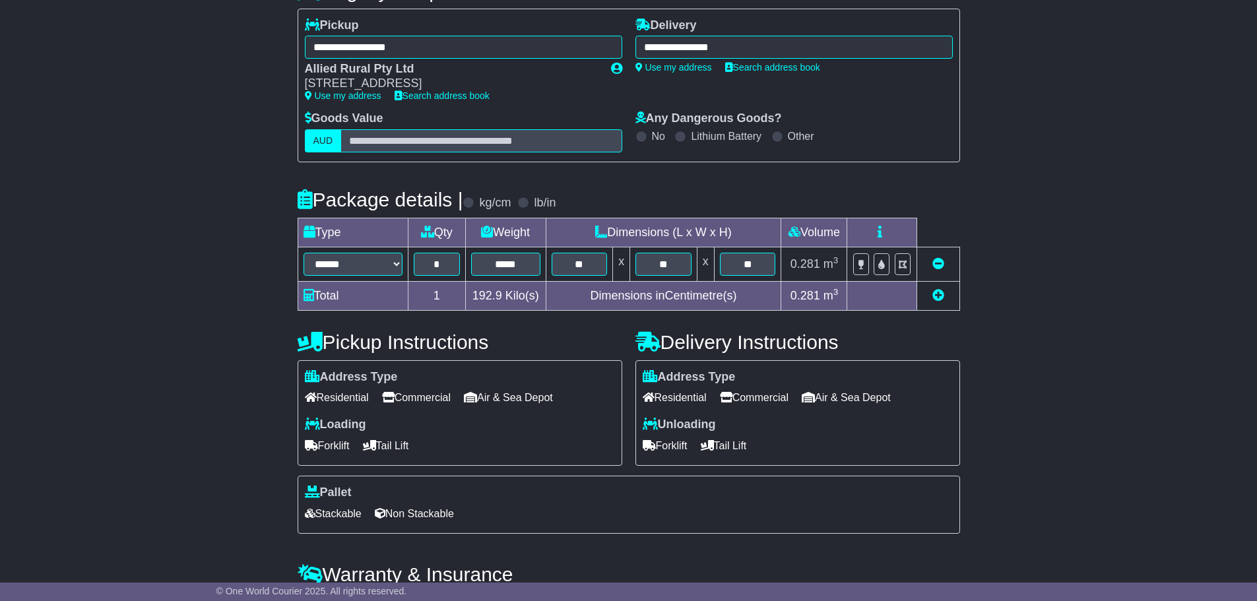 The width and height of the screenshot is (1257, 601). Describe the element at coordinates (663, 232) in the screenshot. I see `td: Dimensions (L x W x H)` at that location.